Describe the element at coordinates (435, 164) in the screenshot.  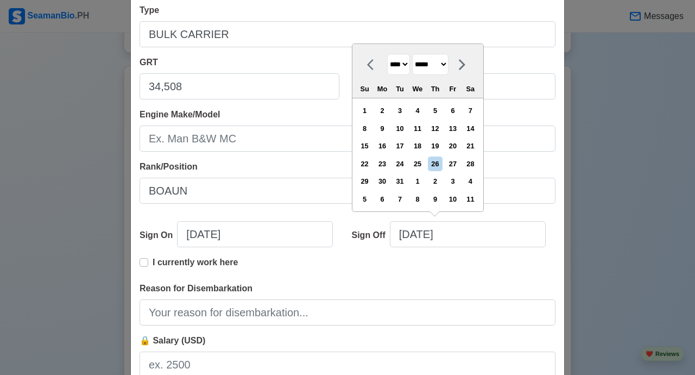
I see `div: Choose Thursday, March 26th, 2020` at that location.